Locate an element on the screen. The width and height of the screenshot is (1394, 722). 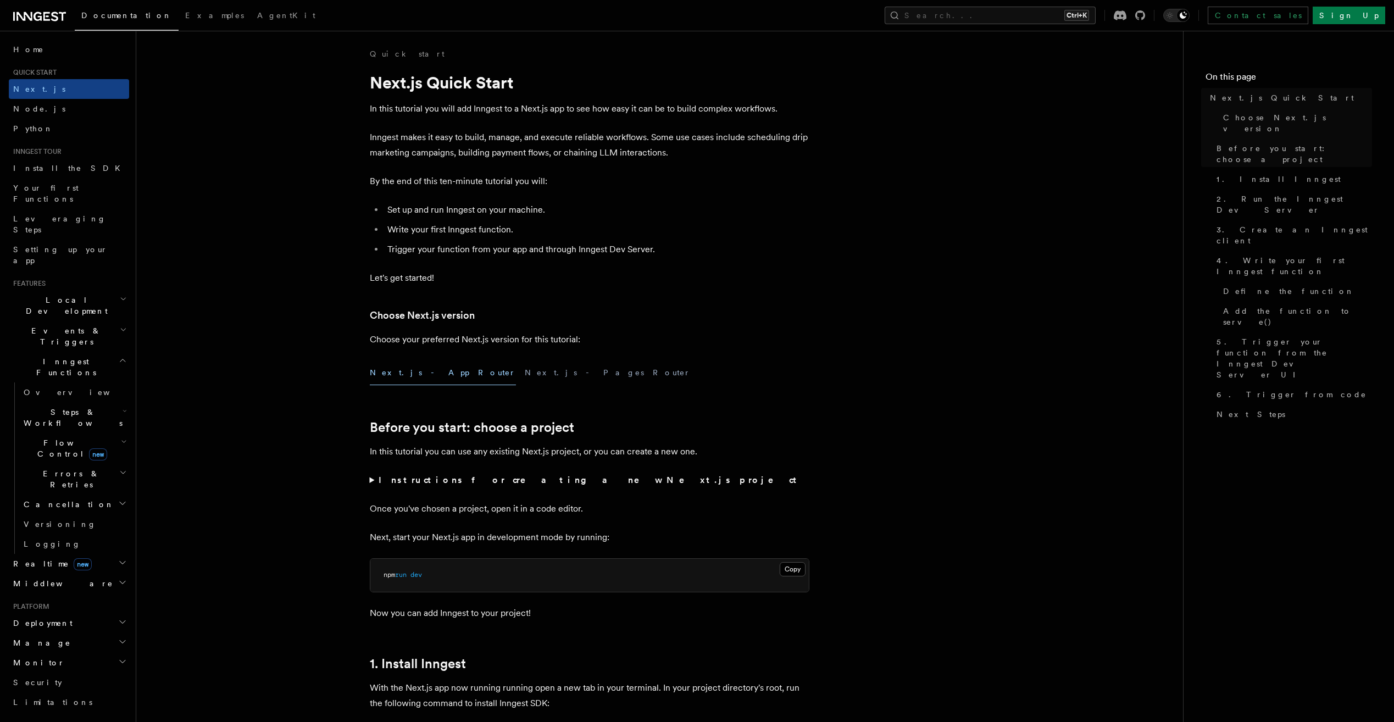
span: 4. Write your first Inngest function is located at coordinates (1294, 266).